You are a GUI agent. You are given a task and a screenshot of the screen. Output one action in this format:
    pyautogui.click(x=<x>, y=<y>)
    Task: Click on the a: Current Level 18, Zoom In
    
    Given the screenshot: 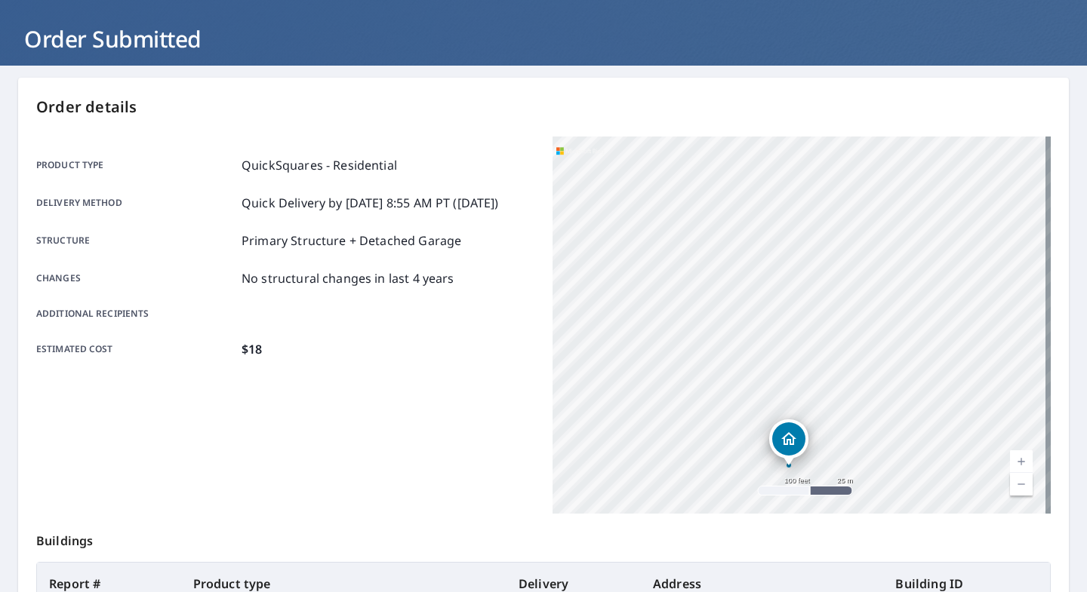 What is the action you would take?
    pyautogui.click(x=1021, y=462)
    